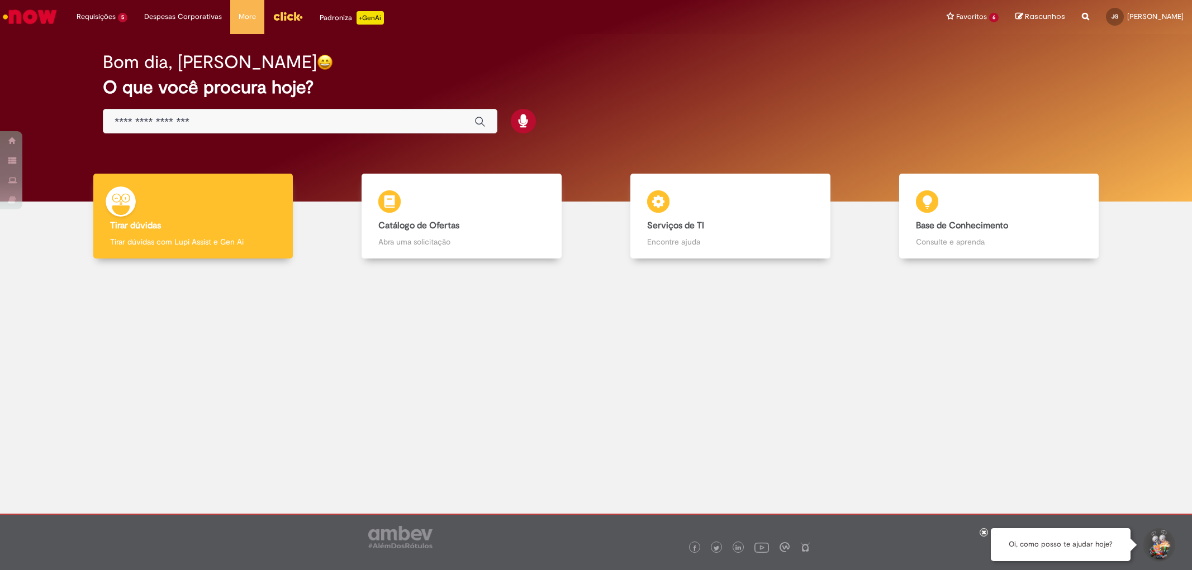 The height and width of the screenshot is (570, 1192). Describe the element at coordinates (694, 549) in the screenshot. I see `img: logo_footer_facebook.png` at that location.